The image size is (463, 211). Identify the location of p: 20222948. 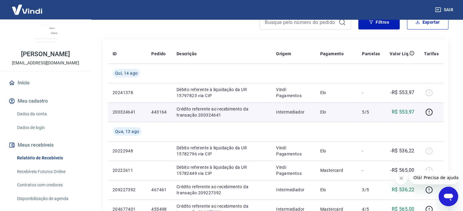
(127, 151).